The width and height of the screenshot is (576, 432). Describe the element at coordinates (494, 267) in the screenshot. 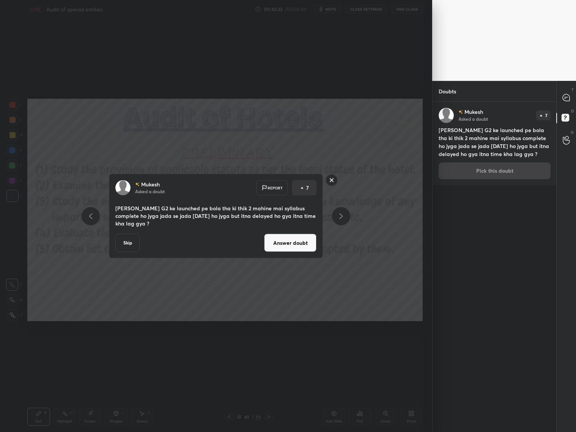

I see `div: grid` at that location.